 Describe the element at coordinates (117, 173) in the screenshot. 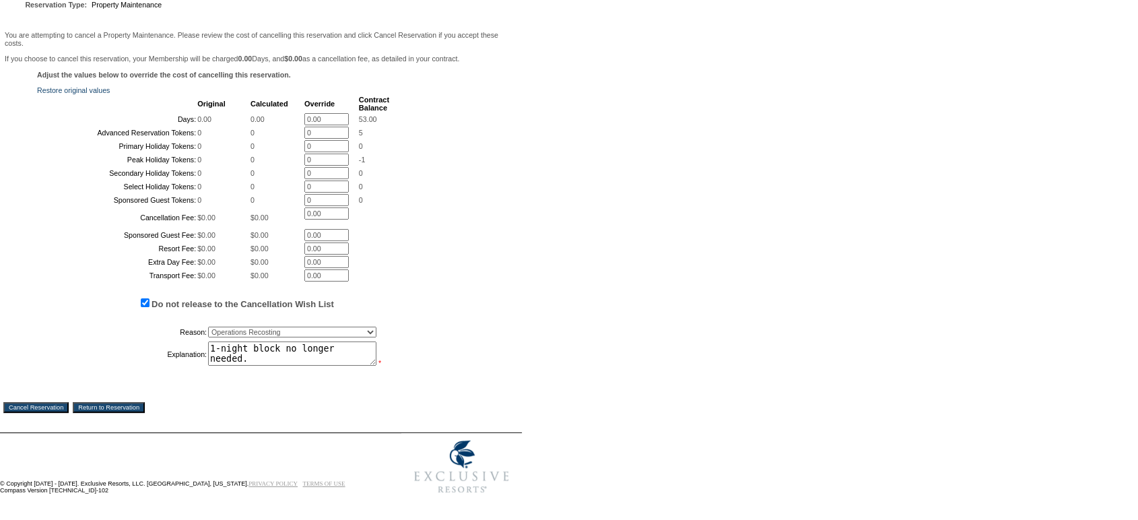

I see `td: Secondary Holiday Tokens:` at that location.